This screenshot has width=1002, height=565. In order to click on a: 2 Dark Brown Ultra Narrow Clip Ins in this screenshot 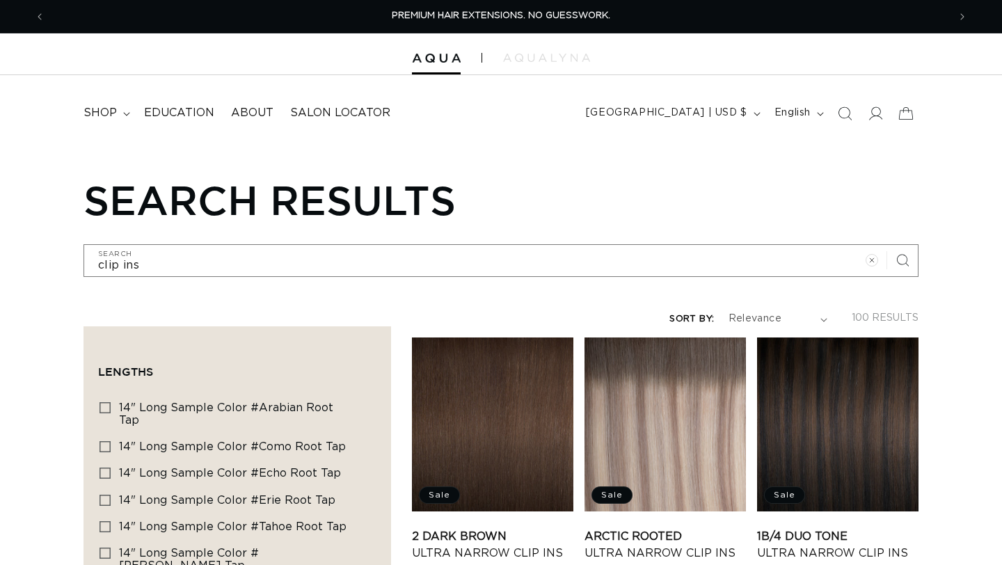, I will do `click(493, 545)`.